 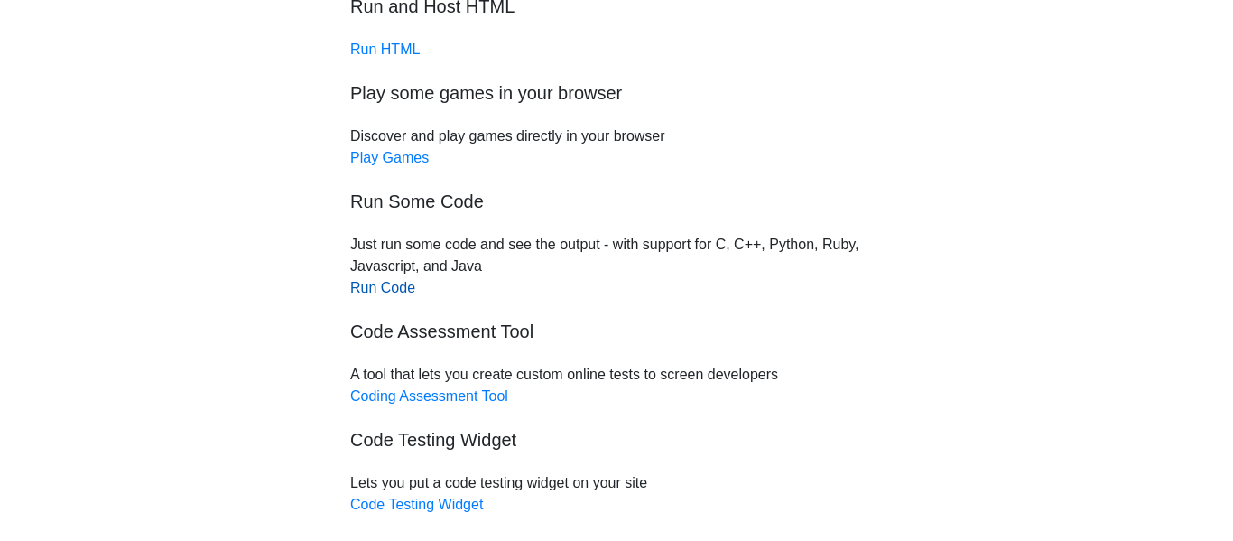 I want to click on a: Coding Assessment Tool, so click(x=429, y=395).